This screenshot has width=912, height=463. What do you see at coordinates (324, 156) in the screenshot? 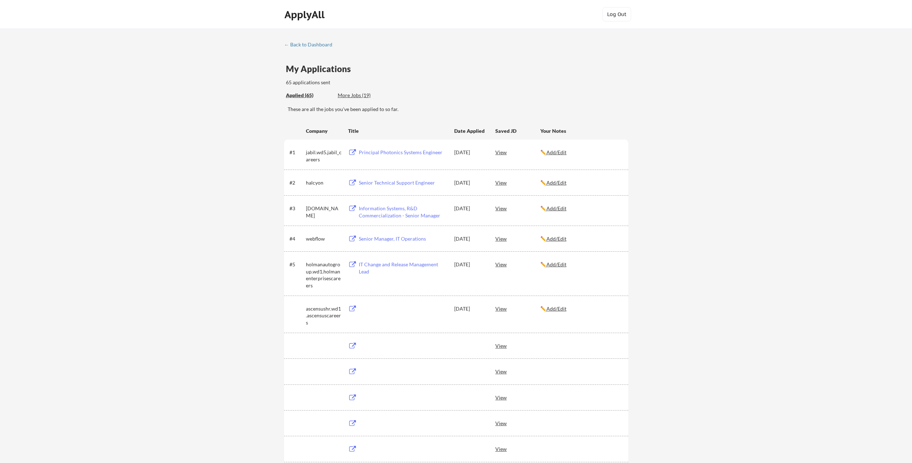
I see `div: jabil.wd5.jabil_careers` at bounding box center [324, 156].